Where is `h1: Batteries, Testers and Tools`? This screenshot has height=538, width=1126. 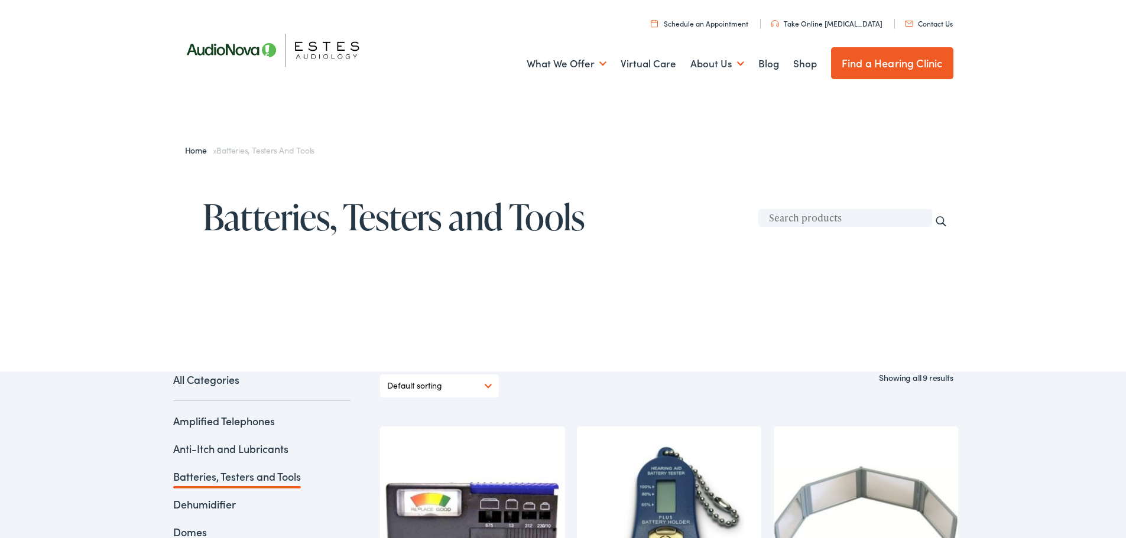
h1: Batteries, Testers and Tools is located at coordinates (578, 217).